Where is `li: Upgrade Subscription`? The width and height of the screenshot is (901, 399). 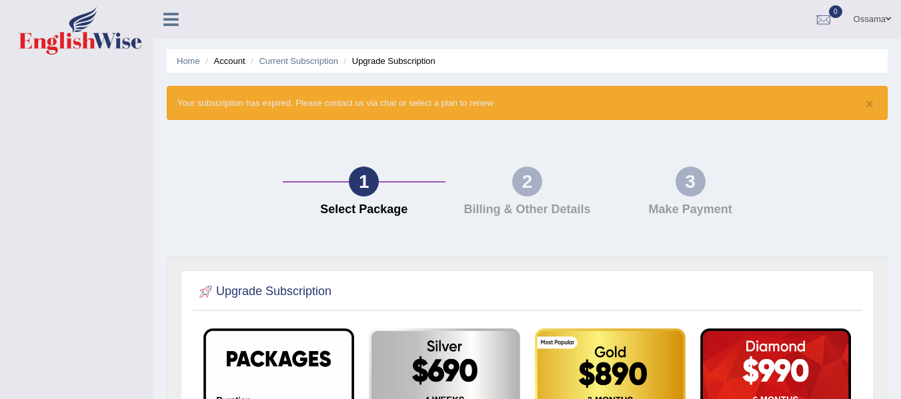
li: Upgrade Subscription is located at coordinates (388, 61).